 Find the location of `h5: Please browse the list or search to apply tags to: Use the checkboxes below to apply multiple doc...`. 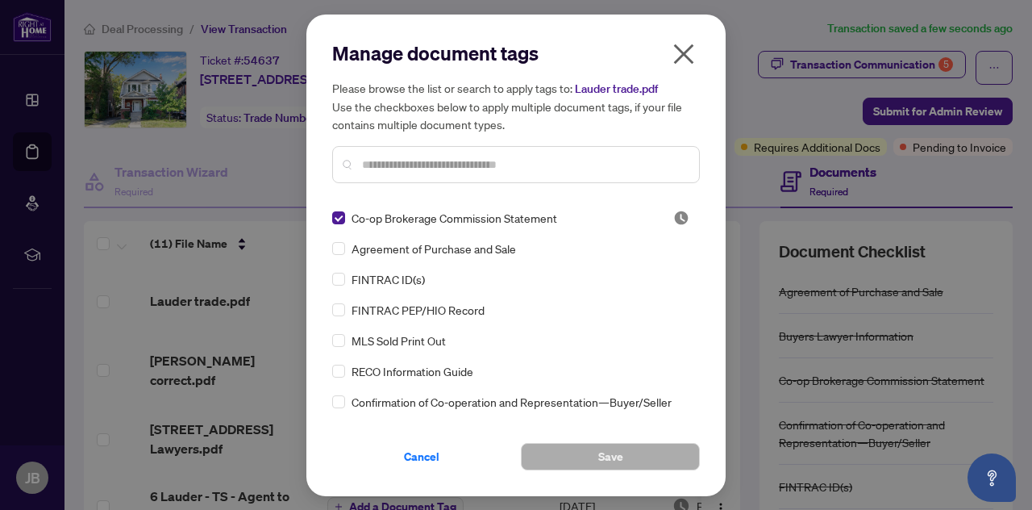

h5: Please browse the list or search to apply tags to: Use the checkboxes below to apply multiple doc... is located at coordinates (516, 106).